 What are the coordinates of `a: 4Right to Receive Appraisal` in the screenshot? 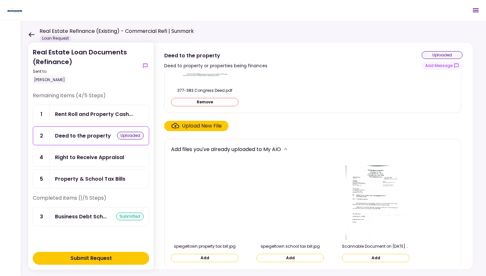 It's located at (91, 157).